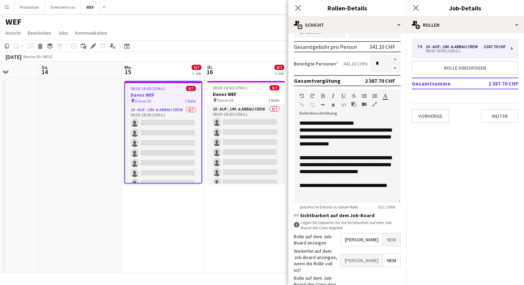  Describe the element at coordinates (386, 207) in the screenshot. I see `span: 332 / 2000` at that location.